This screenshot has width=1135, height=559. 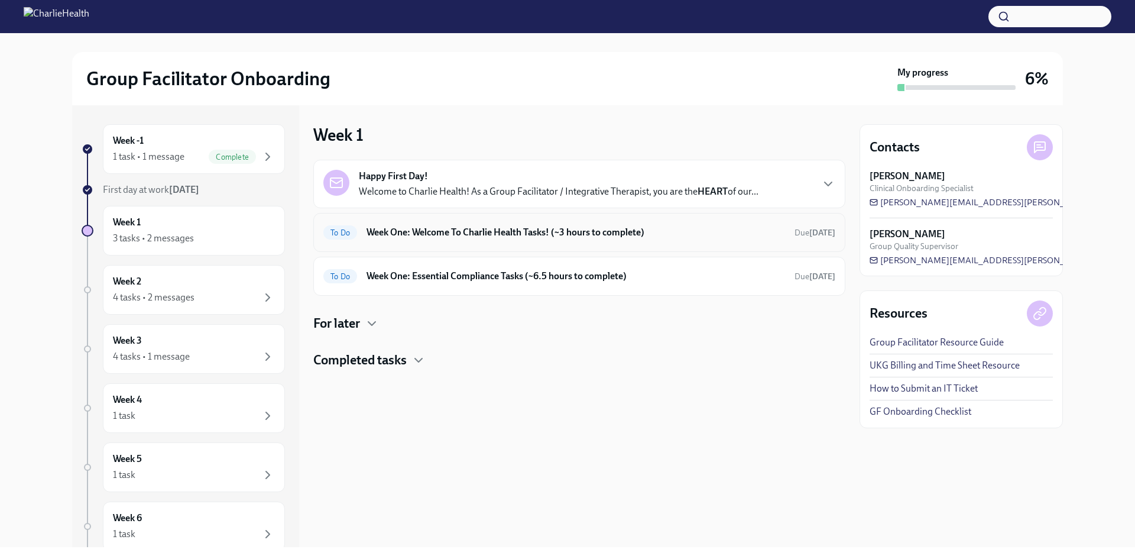 I want to click on img: CharlieHealth, so click(x=56, y=17).